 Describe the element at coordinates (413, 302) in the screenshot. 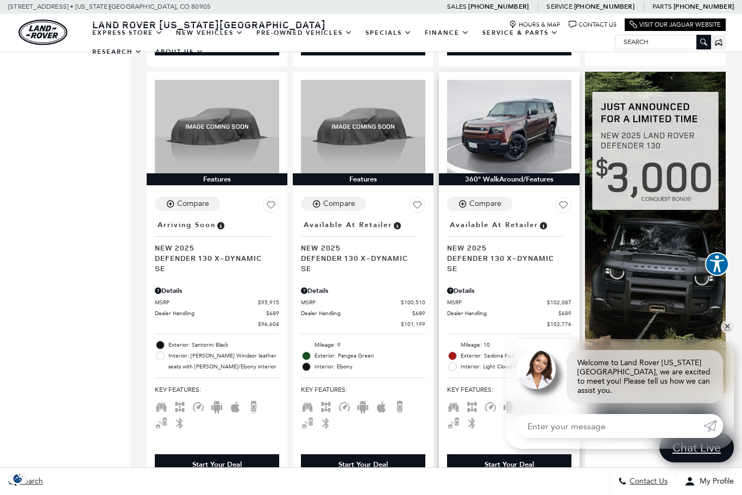

I see `span: $100,510` at that location.